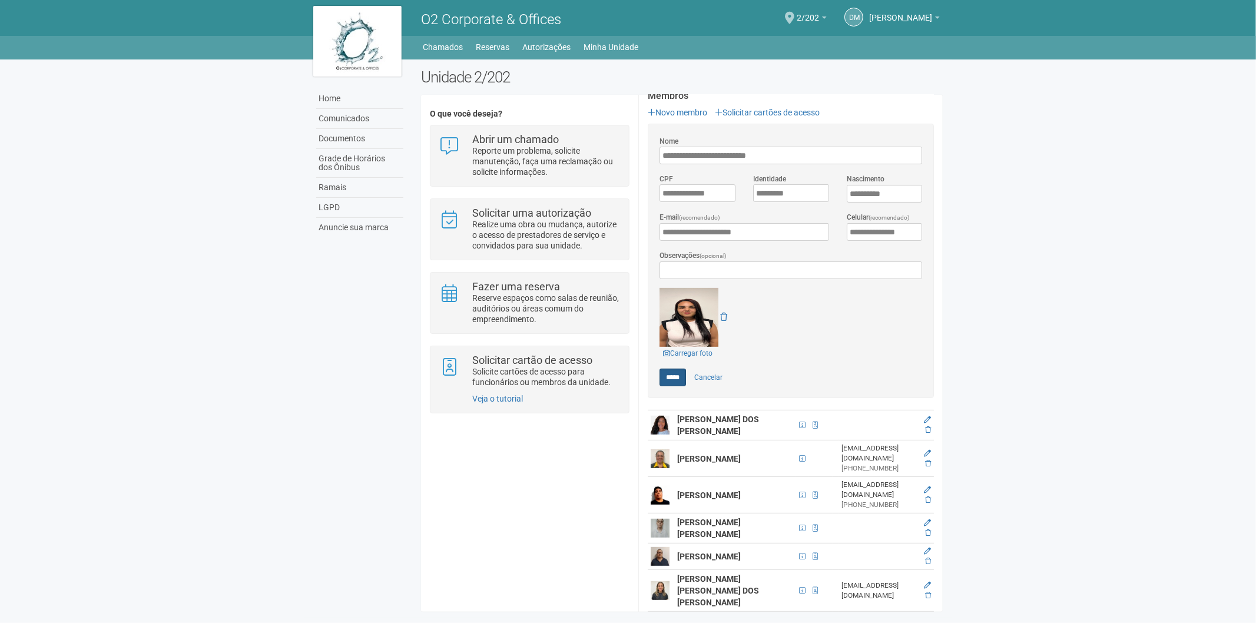 The height and width of the screenshot is (623, 1256). What do you see at coordinates (546, 235) in the screenshot?
I see `p: Realize uma obra ou mudança, autorize o acesso de prestadores de serviço e convidados para sua un...` at bounding box center [546, 235].